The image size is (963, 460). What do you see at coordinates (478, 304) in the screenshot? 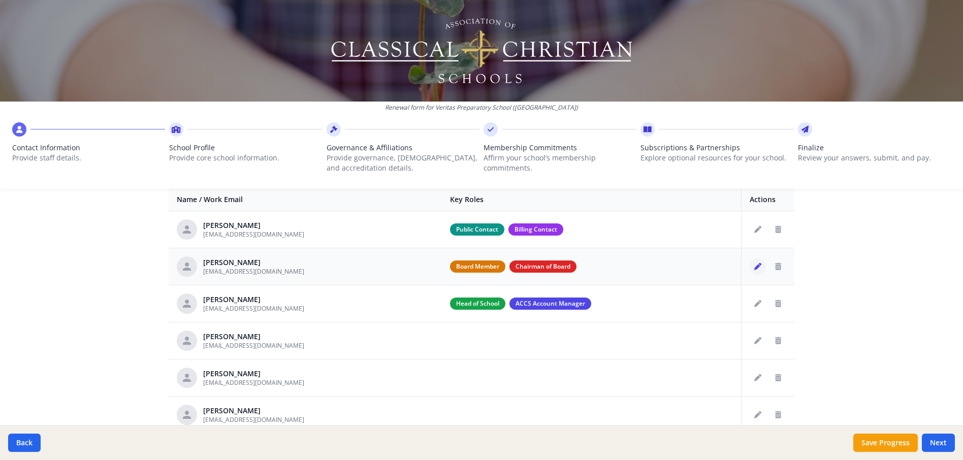
I see `span: Head of School` at bounding box center [478, 304].